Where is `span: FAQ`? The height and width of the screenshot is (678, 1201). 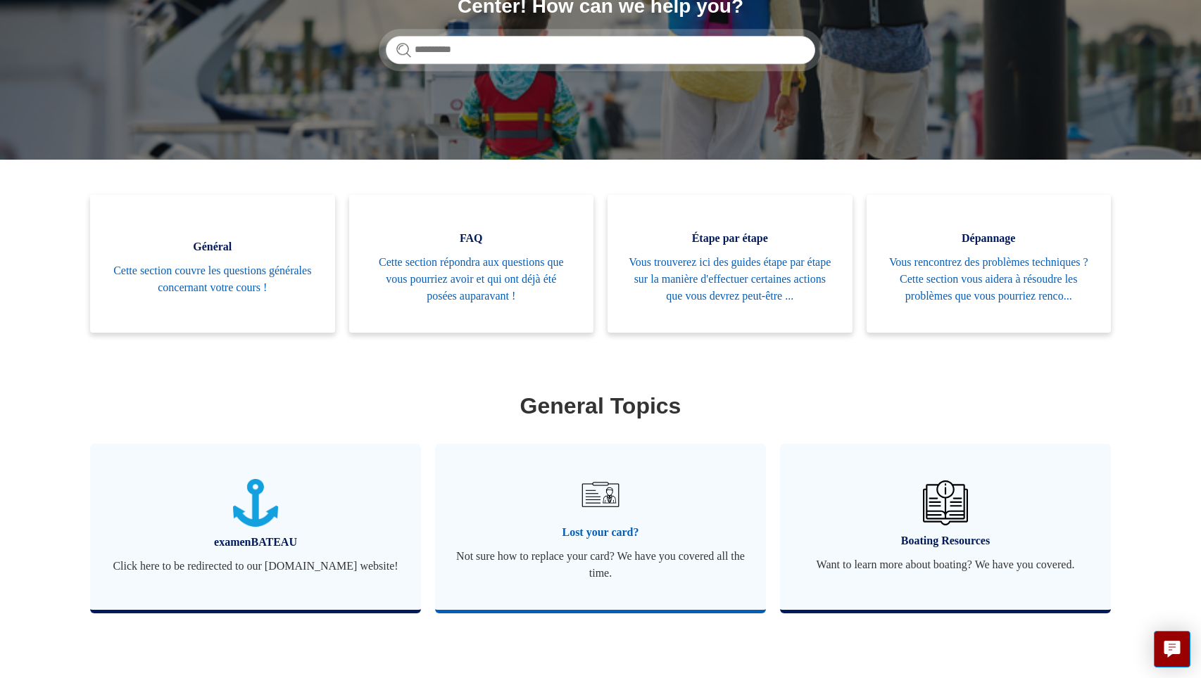 span: FAQ is located at coordinates (472, 239).